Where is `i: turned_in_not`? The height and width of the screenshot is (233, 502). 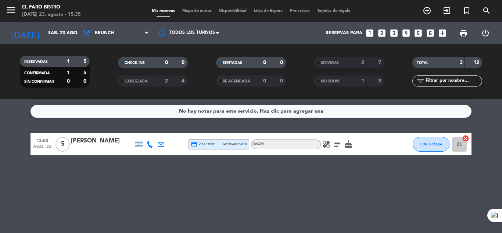
i: turned_in_not is located at coordinates (467, 11).